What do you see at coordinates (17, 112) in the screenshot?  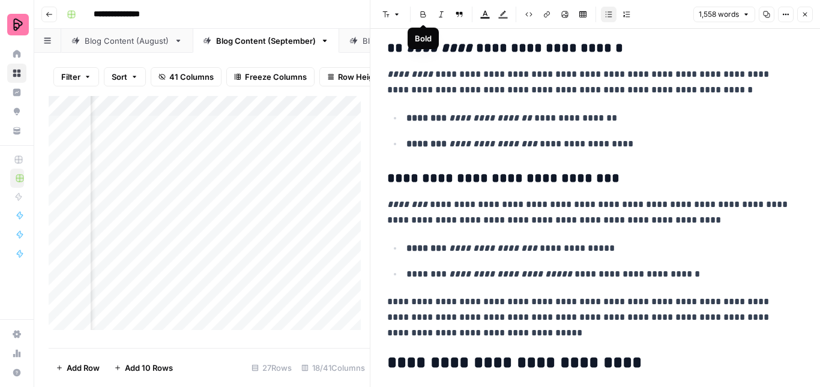 I see `a: Opportunities` at bounding box center [17, 112].